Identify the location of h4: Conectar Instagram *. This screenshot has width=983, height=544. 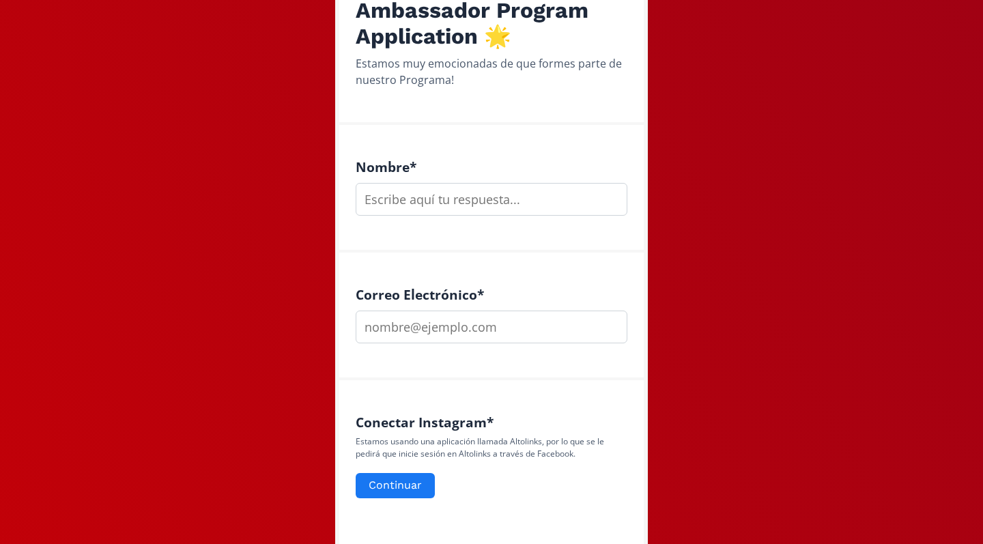
(492, 422).